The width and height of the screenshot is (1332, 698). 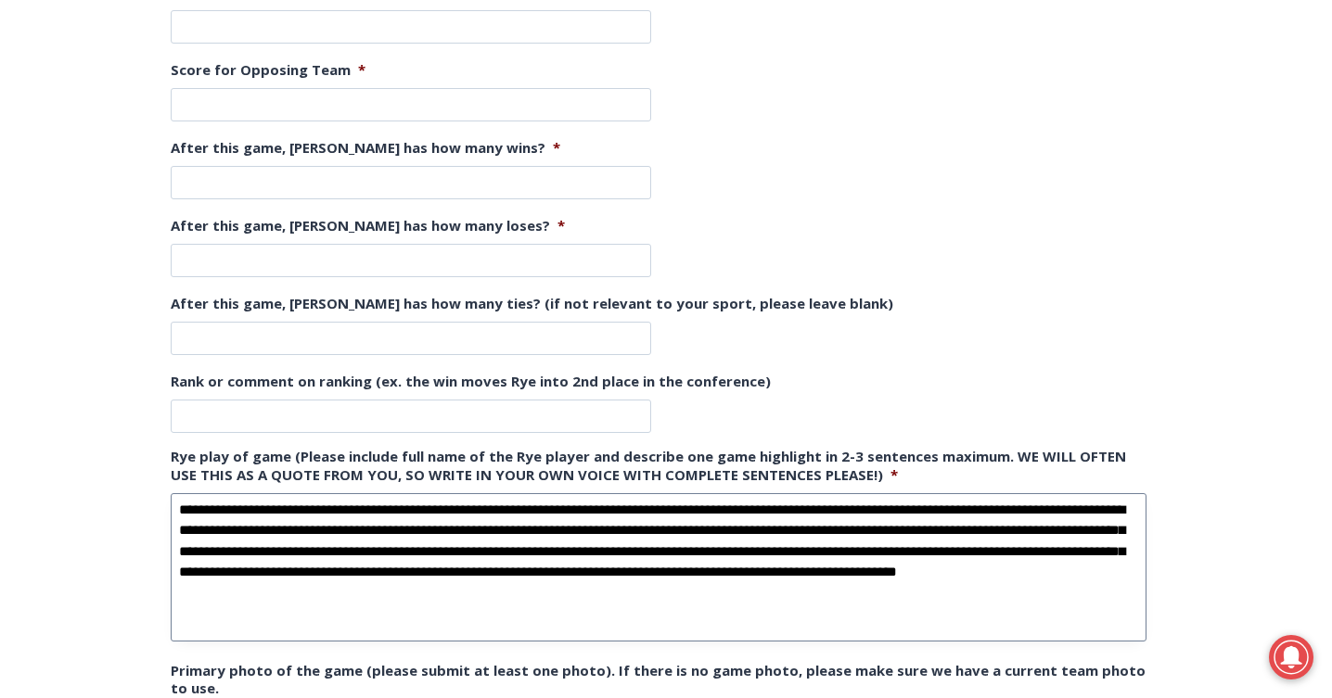 I want to click on label: Rank or comment on ranking (ex. the win moves Rye into 2nd place in the conference), so click(x=470, y=382).